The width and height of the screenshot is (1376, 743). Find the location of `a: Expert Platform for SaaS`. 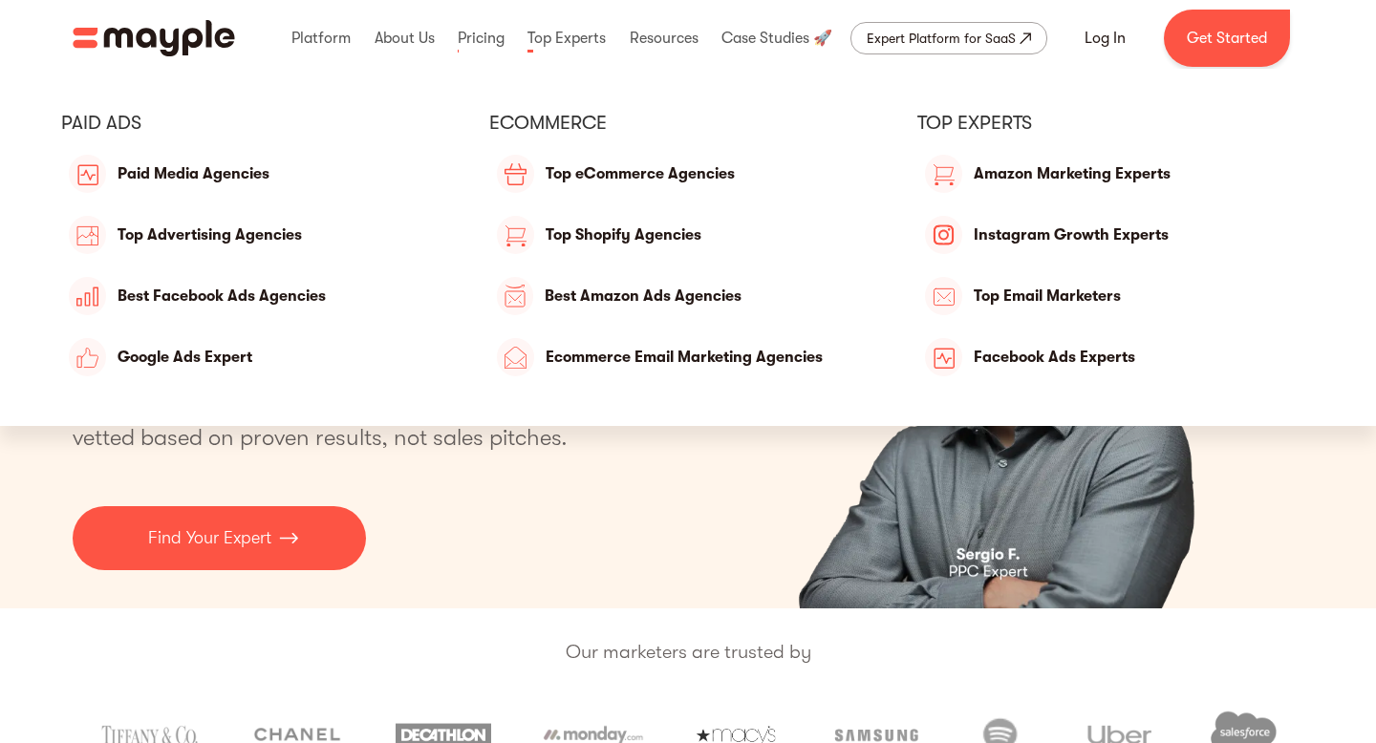

a: Expert Platform for SaaS is located at coordinates (949, 38).